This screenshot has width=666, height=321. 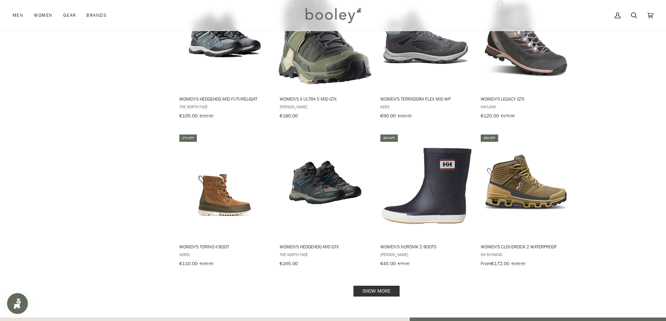 I want to click on span: €105.00, so click(x=188, y=116).